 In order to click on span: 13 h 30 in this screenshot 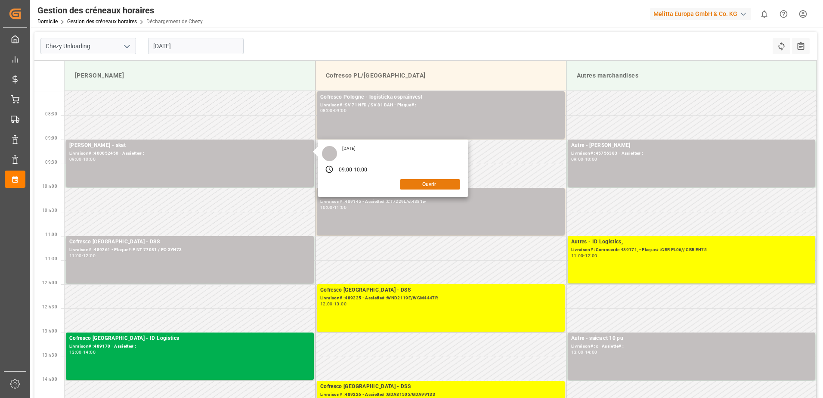, I will do `click(49, 355)`.